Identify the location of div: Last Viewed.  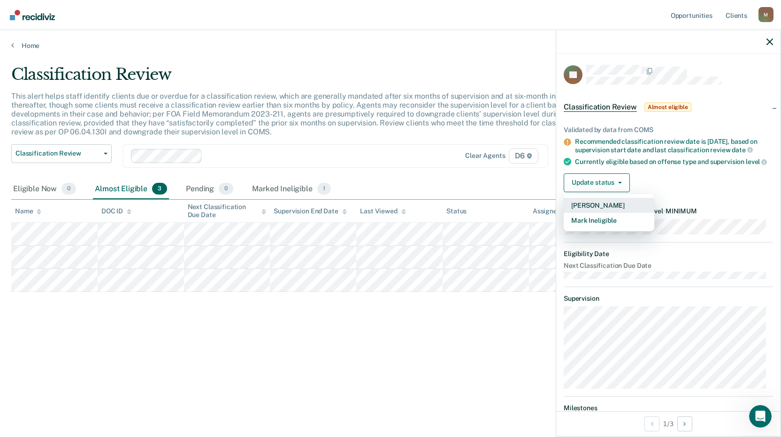
(383, 211).